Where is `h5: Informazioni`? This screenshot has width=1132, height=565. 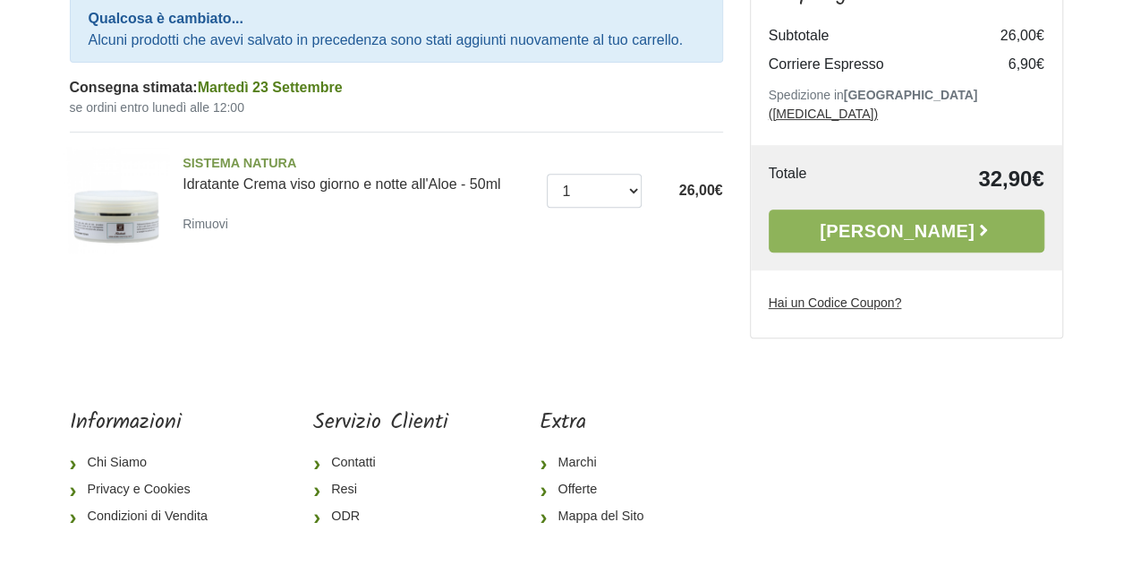 h5: Informazioni is located at coordinates (146, 422).